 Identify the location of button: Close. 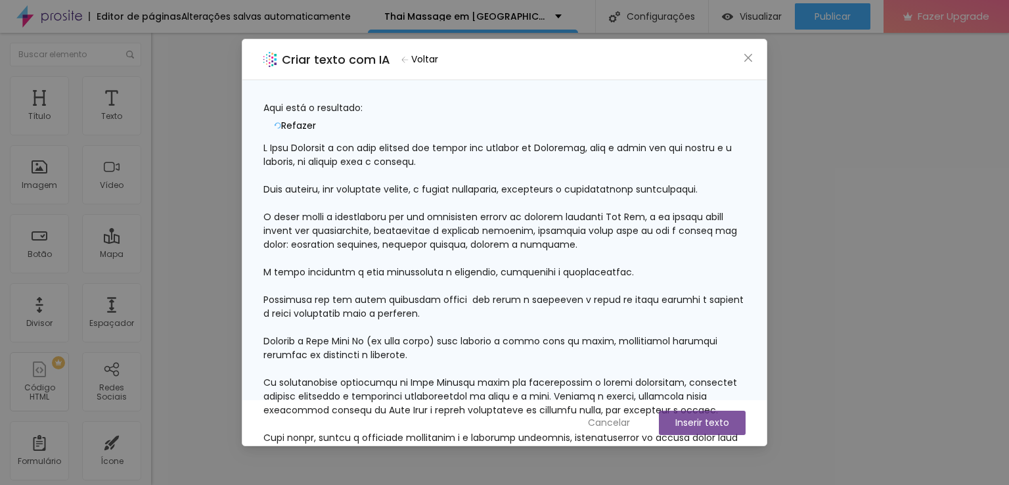
(748, 58).